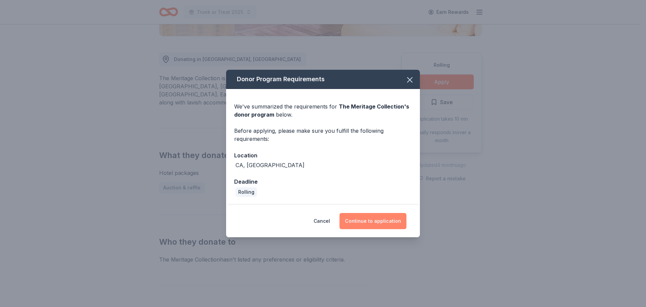 Image resolution: width=646 pixels, height=307 pixels. Describe the element at coordinates (323, 135) in the screenshot. I see `div: Before applying, please make sure you fulfill the following requirements:` at that location.